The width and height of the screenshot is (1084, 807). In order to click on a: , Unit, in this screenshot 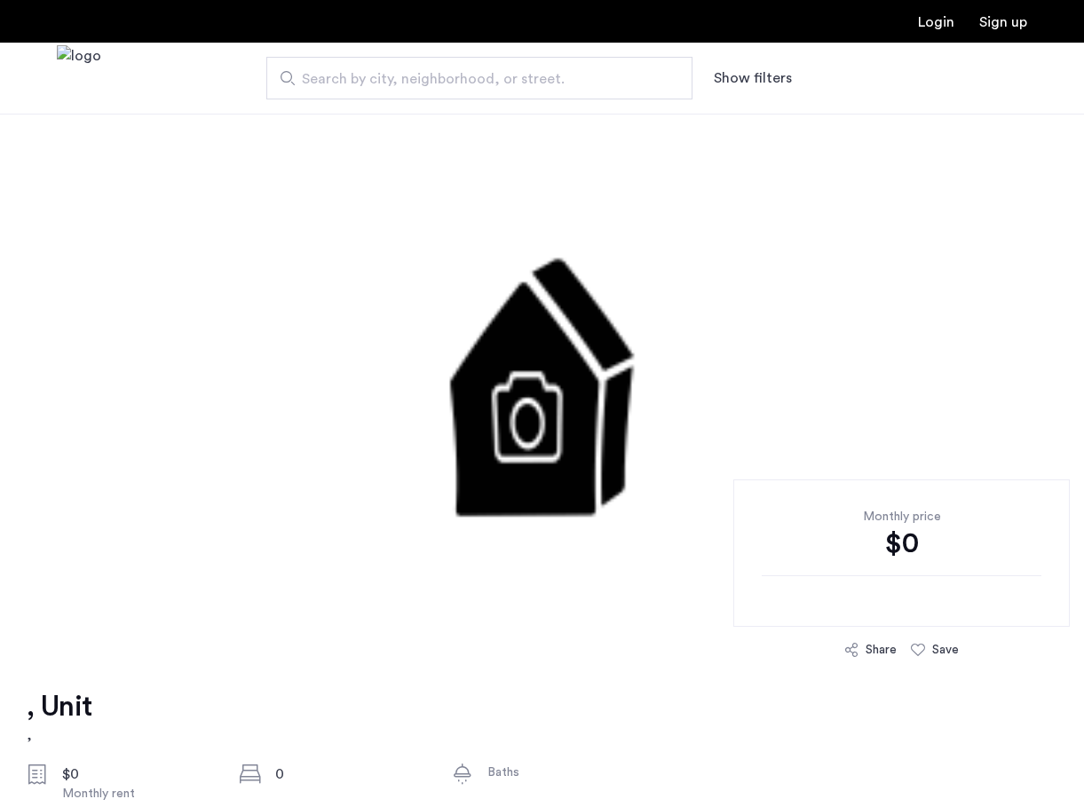, I will do `click(59, 717)`.